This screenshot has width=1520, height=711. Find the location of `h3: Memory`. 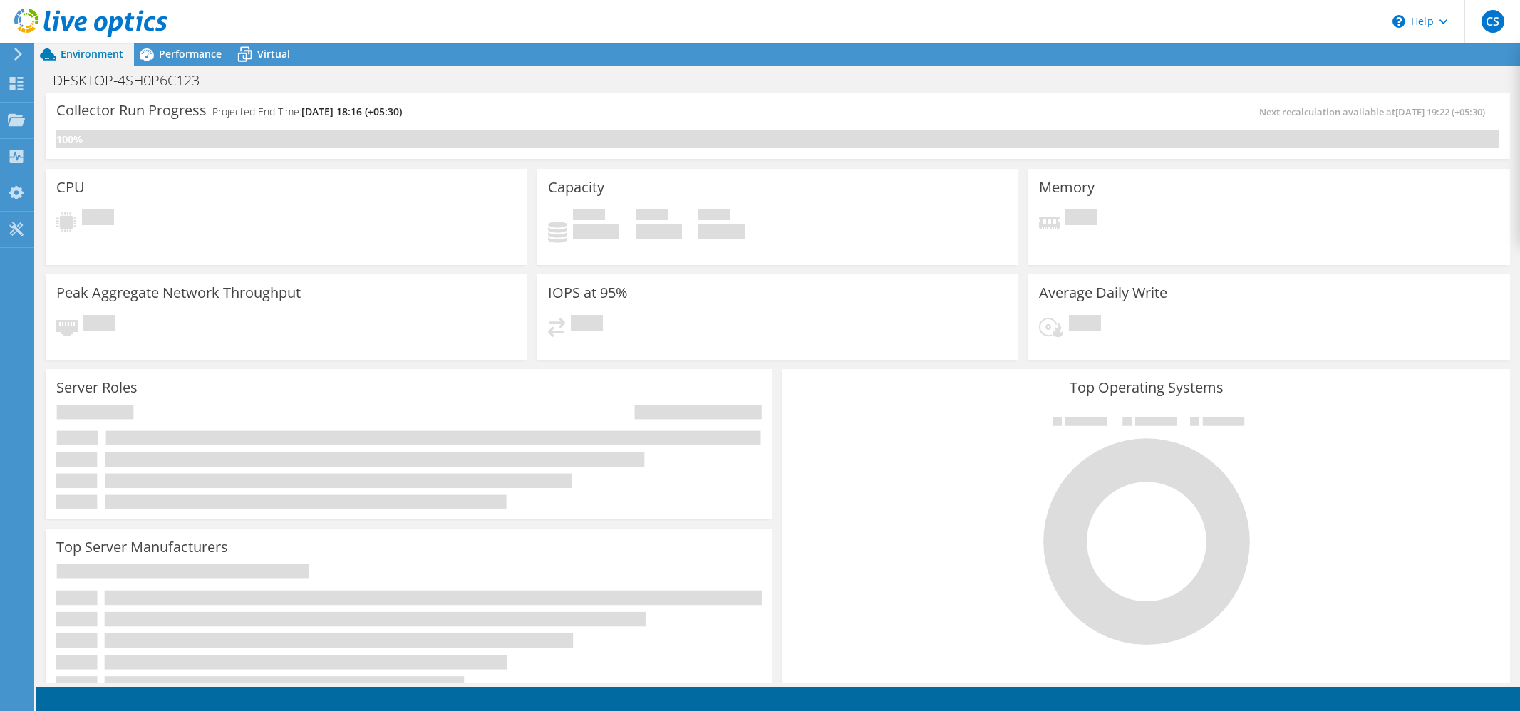

h3: Memory is located at coordinates (1067, 187).